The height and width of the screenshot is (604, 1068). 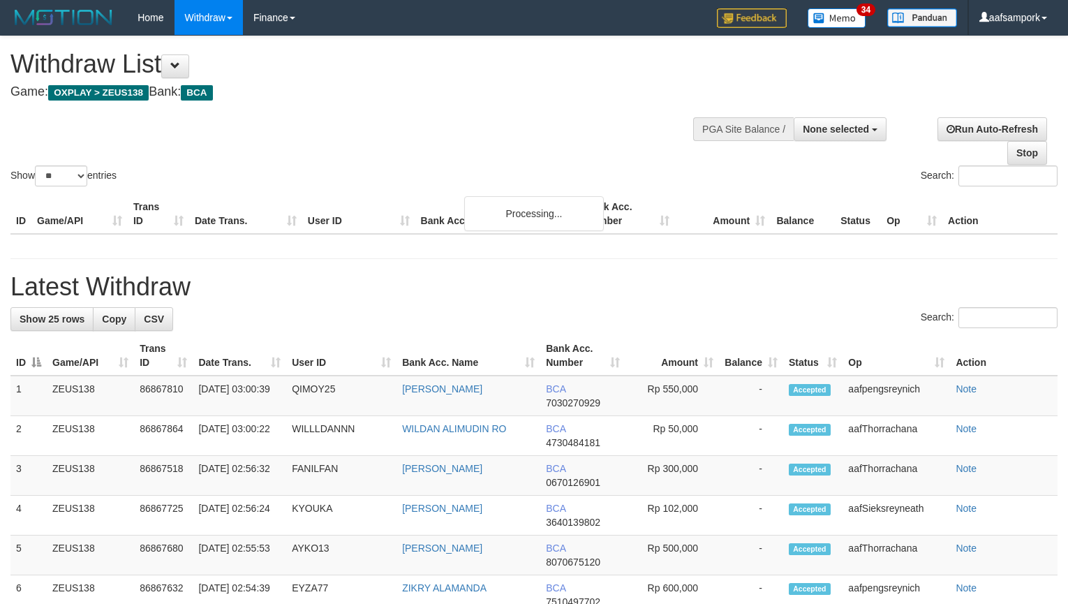 What do you see at coordinates (64, 176) in the screenshot?
I see `label: Show entries` at bounding box center [64, 176].